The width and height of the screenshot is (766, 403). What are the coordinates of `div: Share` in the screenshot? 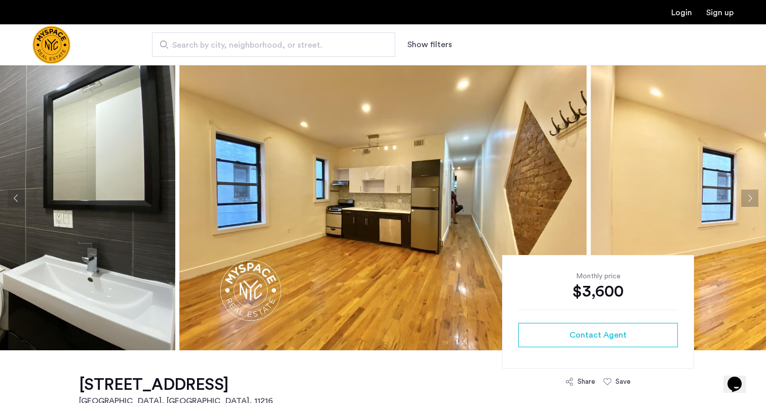 It's located at (586, 382).